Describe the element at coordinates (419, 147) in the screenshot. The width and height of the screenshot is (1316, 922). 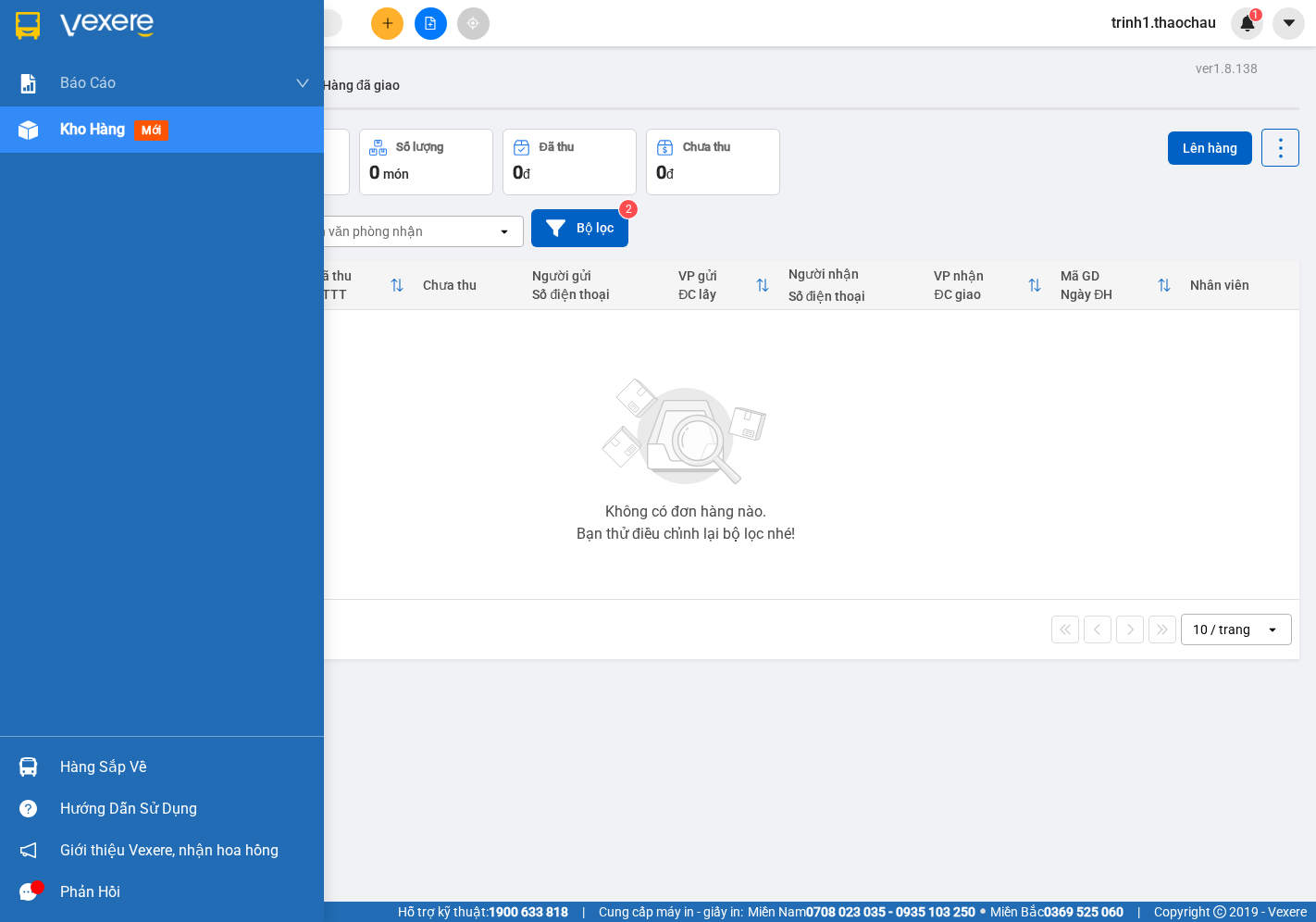
I see `div: Số lượng` at that location.